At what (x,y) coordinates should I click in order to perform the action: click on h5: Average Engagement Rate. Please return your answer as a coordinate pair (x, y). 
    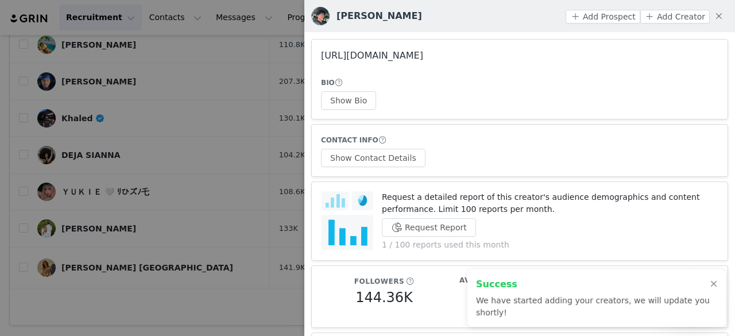
    Looking at the image, I should click on (520, 280).